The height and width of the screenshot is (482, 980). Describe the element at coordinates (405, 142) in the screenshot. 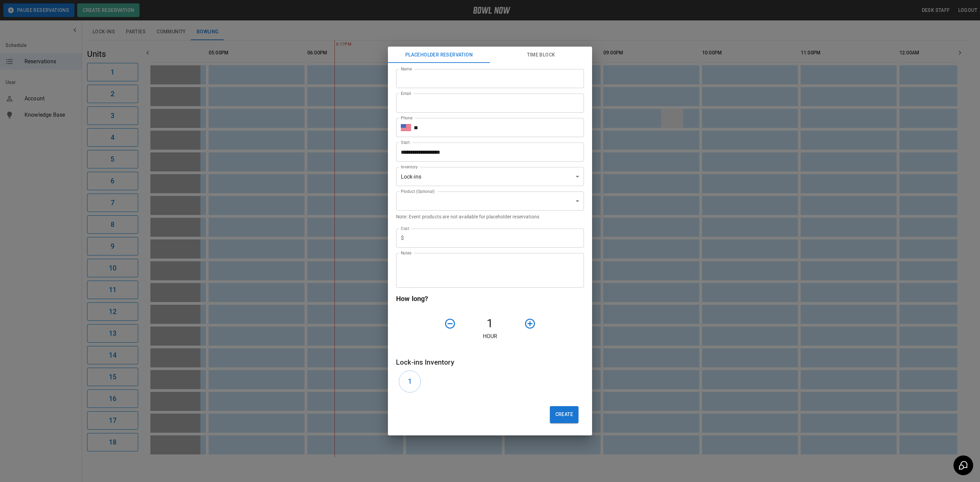

I see `label: Start` at that location.